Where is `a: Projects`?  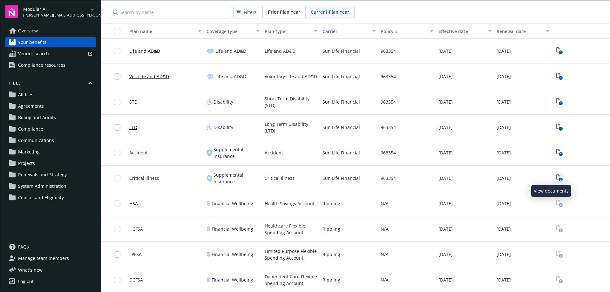 a: Projects is located at coordinates (51, 163).